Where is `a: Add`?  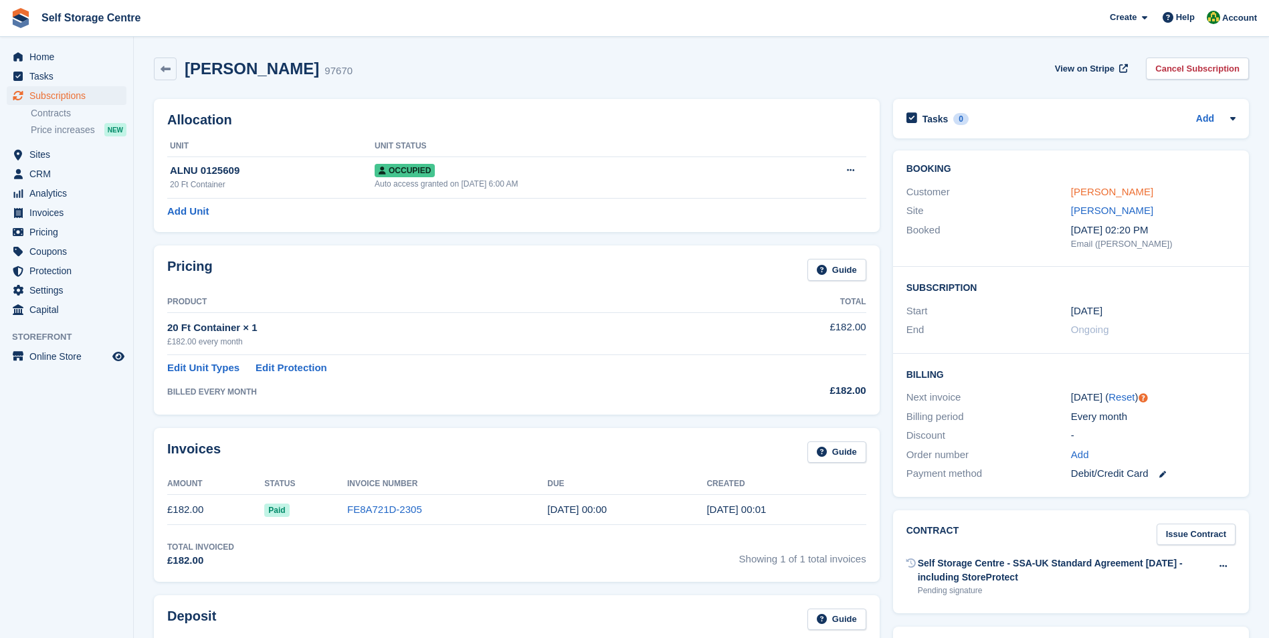 a: Add is located at coordinates (1080, 455).